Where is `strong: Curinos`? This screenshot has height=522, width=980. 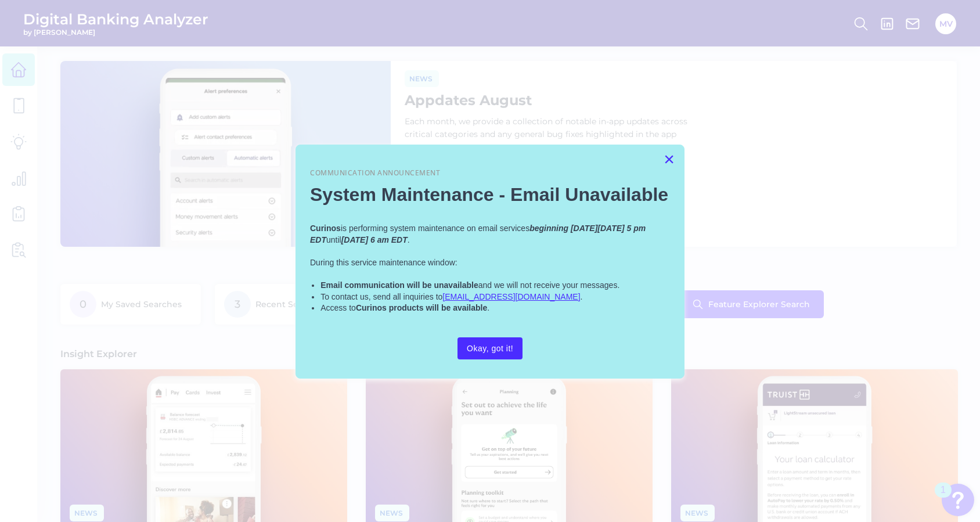
strong: Curinos is located at coordinates (325, 228).